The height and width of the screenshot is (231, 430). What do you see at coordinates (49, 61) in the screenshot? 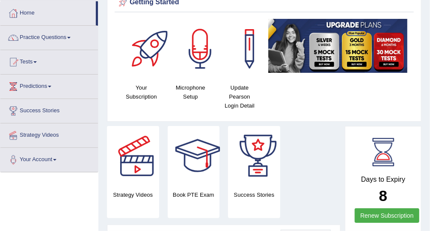
I see `a: Tests` at bounding box center [49, 61].